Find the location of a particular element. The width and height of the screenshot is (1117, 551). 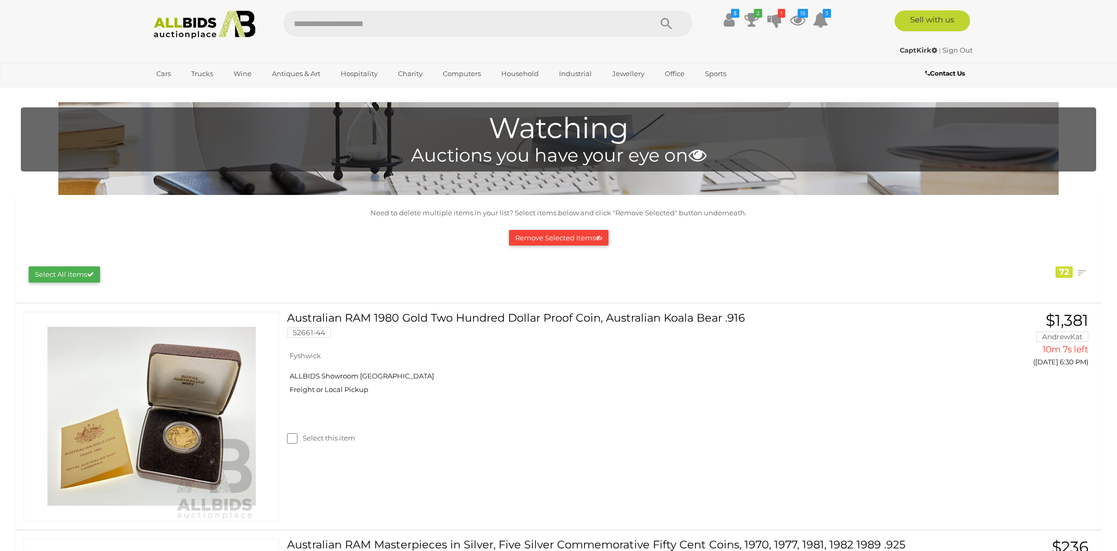

a: CaptKirk is located at coordinates (919, 50).